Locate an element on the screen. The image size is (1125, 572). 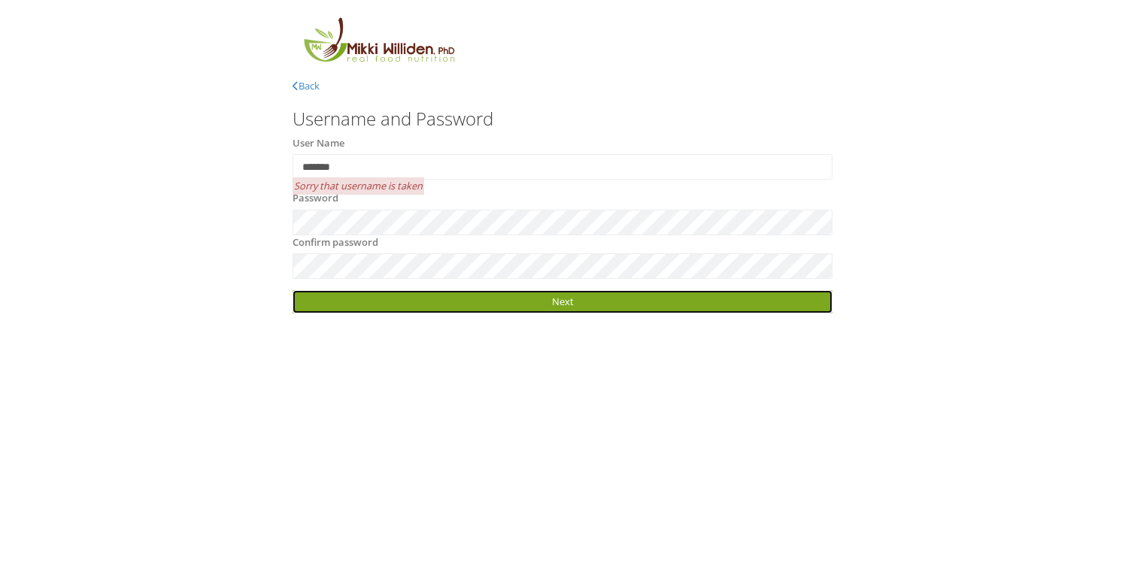
span: Sorry that username is taken is located at coordinates (358, 186).